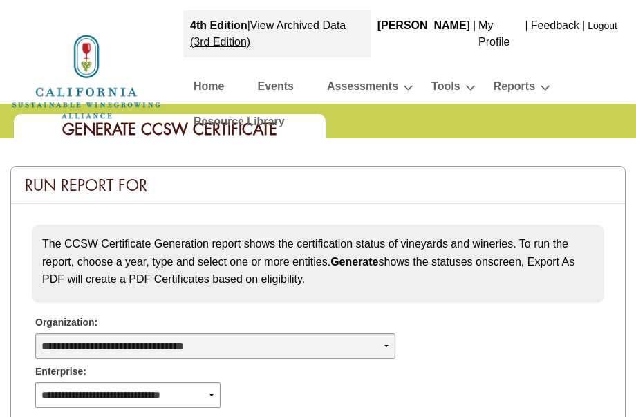 This screenshot has width=636, height=417. Describe the element at coordinates (555, 25) in the screenshot. I see `a: Feedback` at that location.